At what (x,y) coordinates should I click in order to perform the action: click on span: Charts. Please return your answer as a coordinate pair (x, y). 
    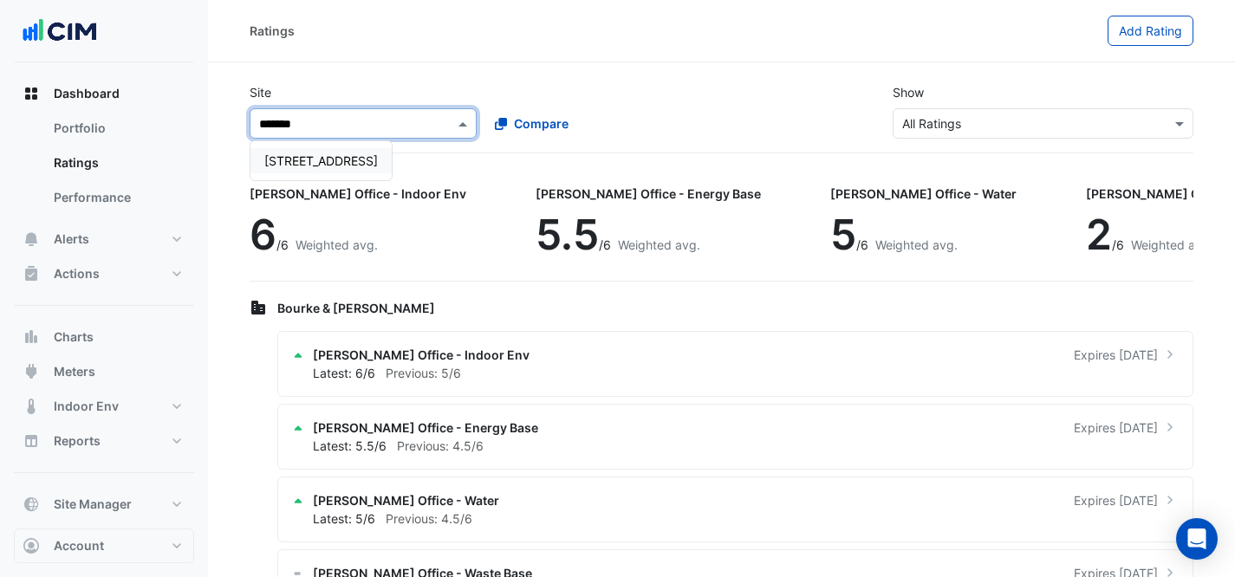
    Looking at the image, I should click on (74, 337).